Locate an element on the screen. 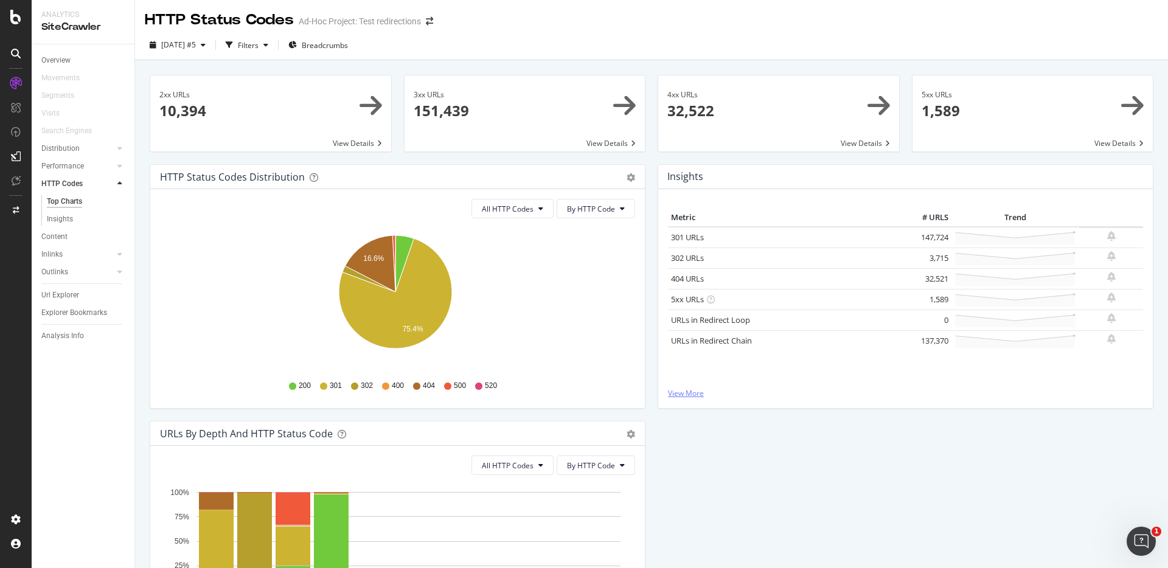 The width and height of the screenshot is (1168, 568). text: 75.4% is located at coordinates (413, 329).